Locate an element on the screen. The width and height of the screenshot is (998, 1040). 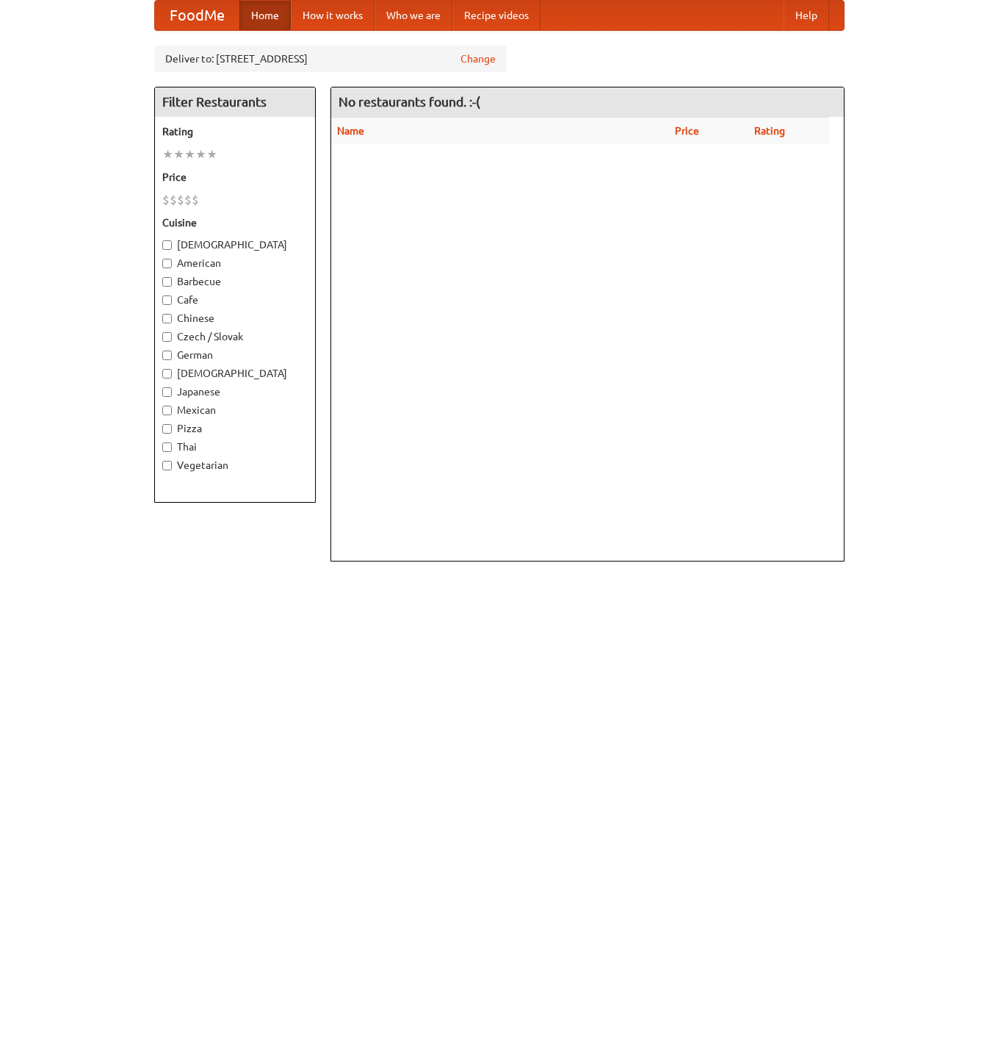
a: Home is located at coordinates (265, 15).